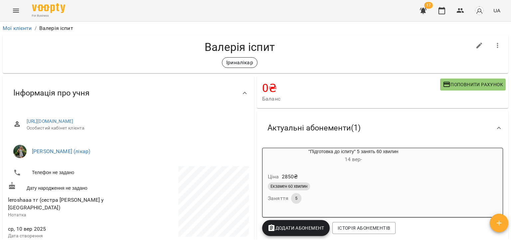  What do you see at coordinates (296, 228) in the screenshot?
I see `span: Додати Абонемент` at bounding box center [296, 228].